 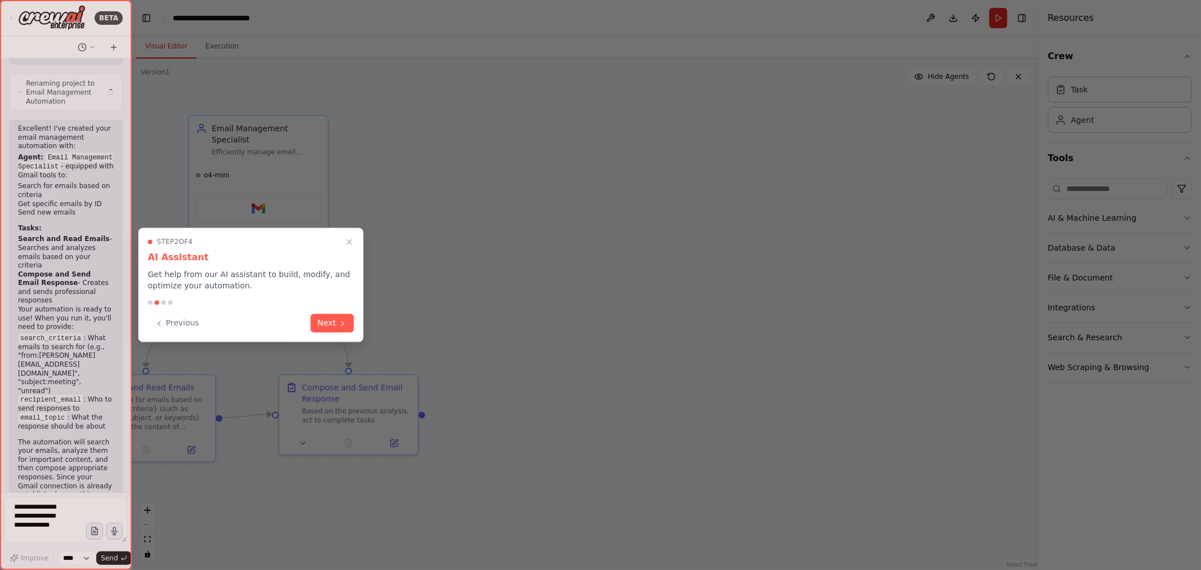 I want to click on button: Next, so click(x=332, y=323).